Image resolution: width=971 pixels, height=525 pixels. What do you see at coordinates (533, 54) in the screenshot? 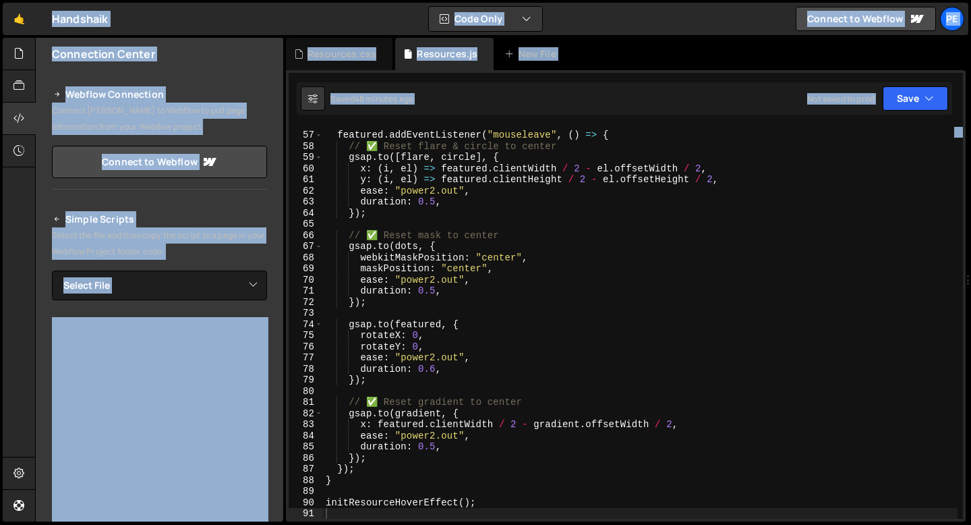
I see `div: New File` at bounding box center [533, 54].